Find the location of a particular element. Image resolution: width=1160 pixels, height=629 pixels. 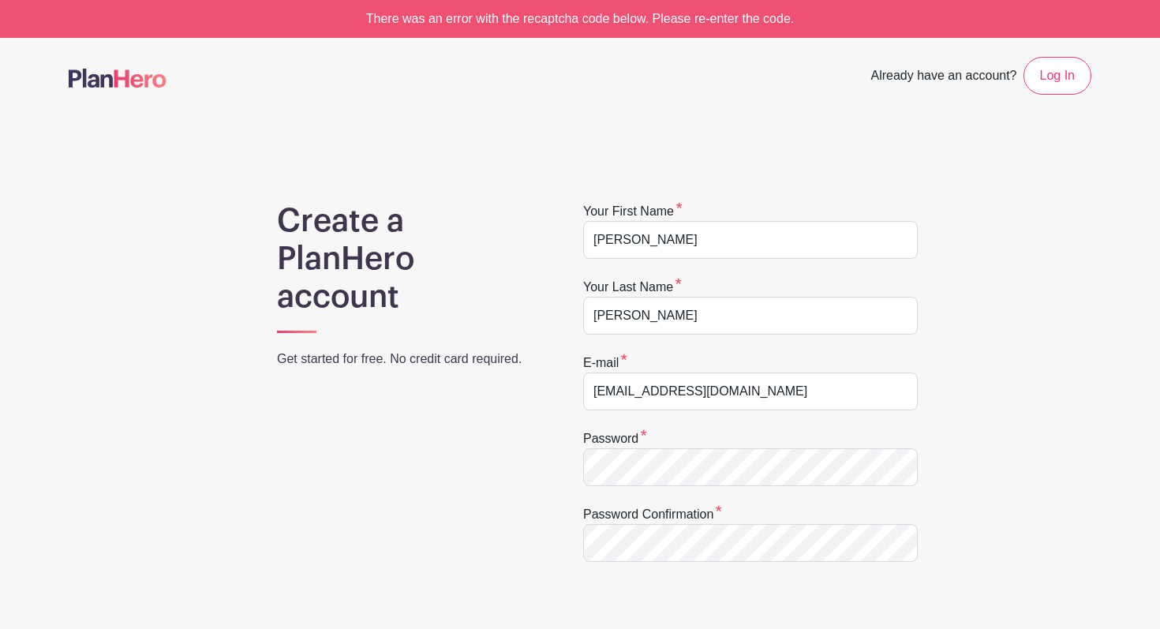

input: e.g. Julie is located at coordinates (750, 240).